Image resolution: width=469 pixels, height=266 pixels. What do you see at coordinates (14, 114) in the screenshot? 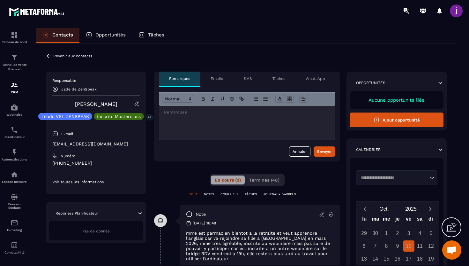
I see `p: Webinaire` at bounding box center [14, 114].